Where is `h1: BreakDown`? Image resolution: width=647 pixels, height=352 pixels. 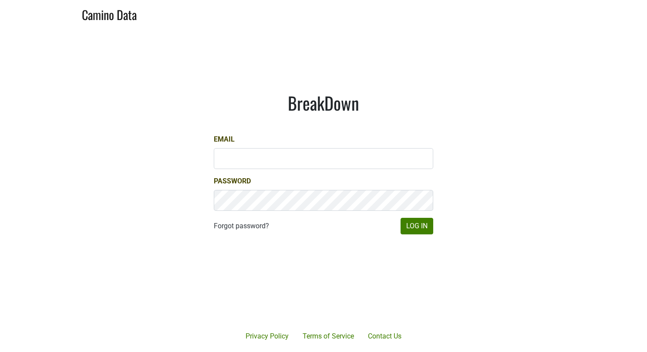
h1: BreakDown is located at coordinates (323, 103).